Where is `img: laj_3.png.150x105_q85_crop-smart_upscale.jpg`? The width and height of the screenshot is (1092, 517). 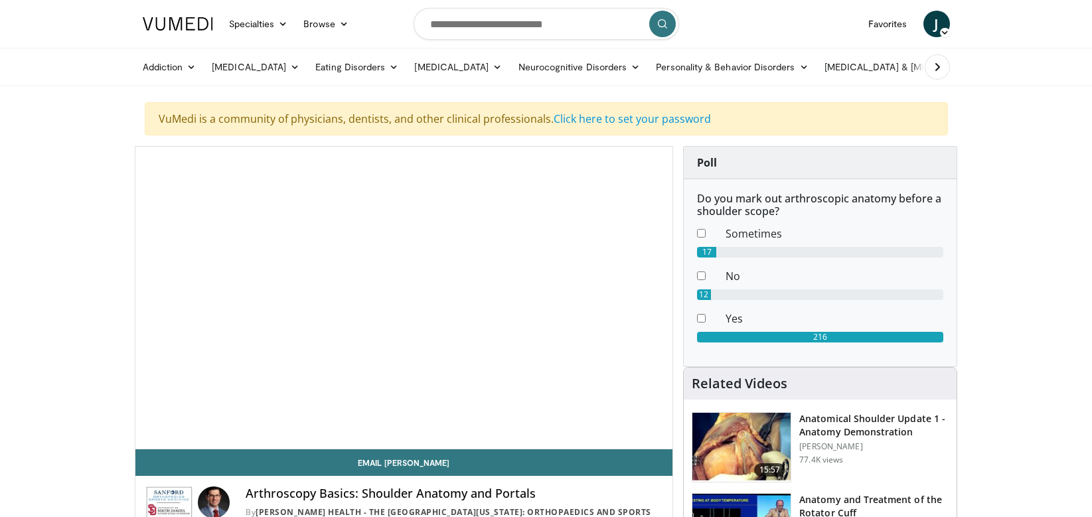 img: laj_3.png.150x105_q85_crop-smart_upscale.jpg is located at coordinates (741, 447).